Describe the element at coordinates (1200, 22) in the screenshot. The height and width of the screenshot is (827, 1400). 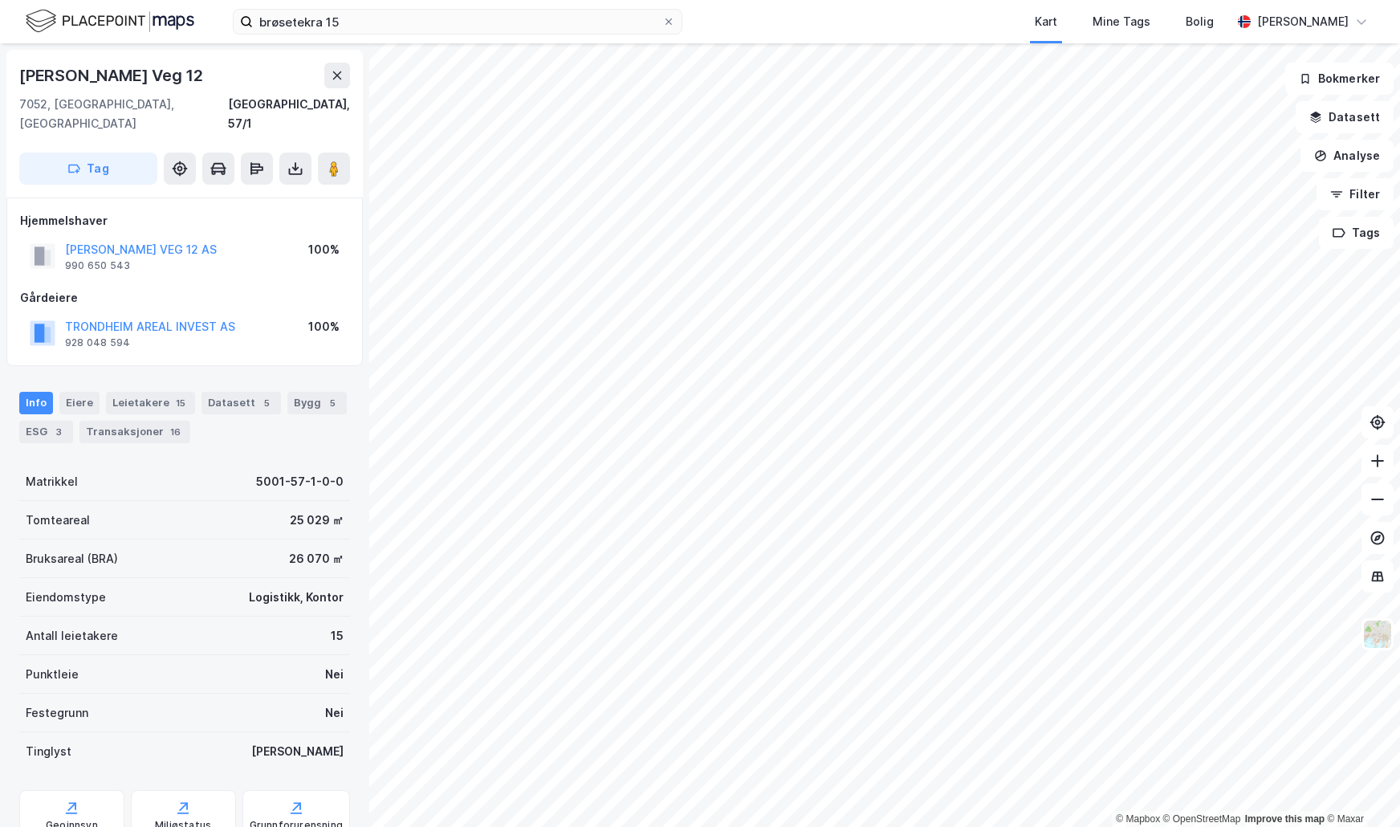
I see `div: Bolig` at that location.